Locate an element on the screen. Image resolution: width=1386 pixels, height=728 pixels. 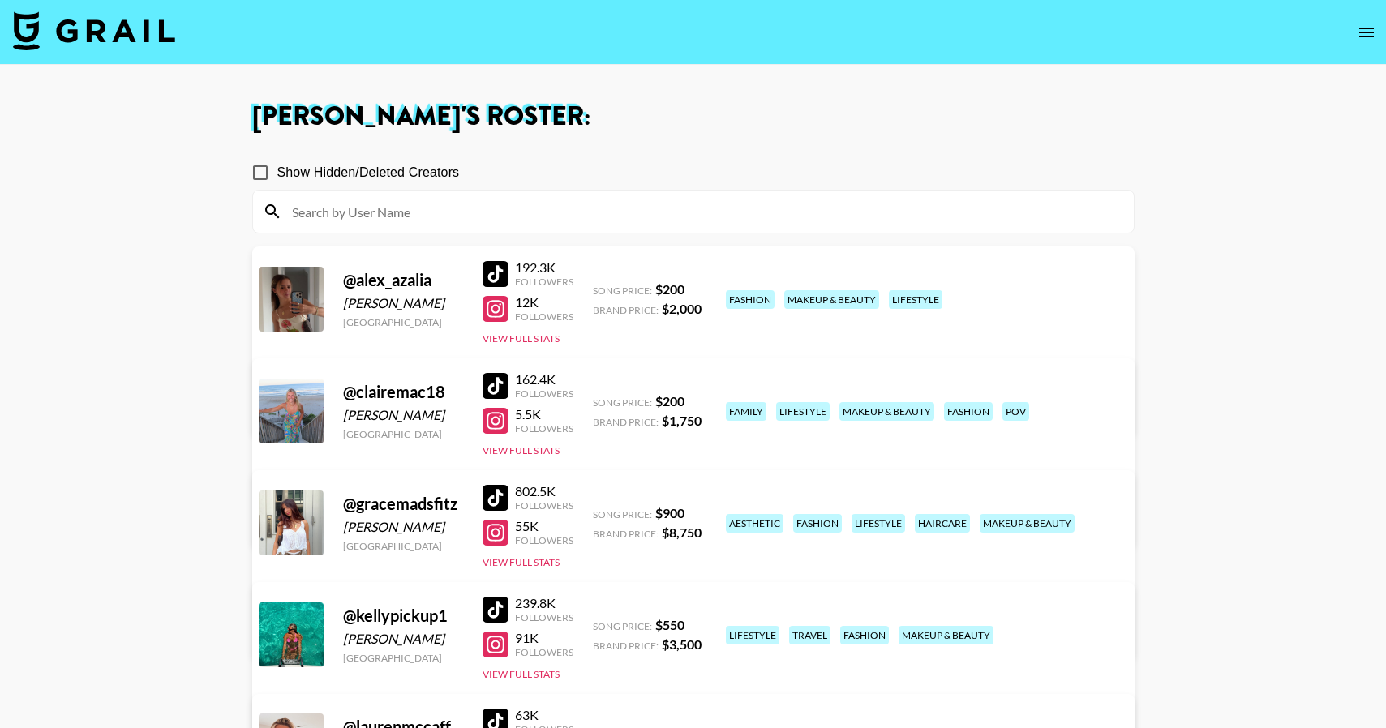
strong: $ 1,750 is located at coordinates (681, 420).